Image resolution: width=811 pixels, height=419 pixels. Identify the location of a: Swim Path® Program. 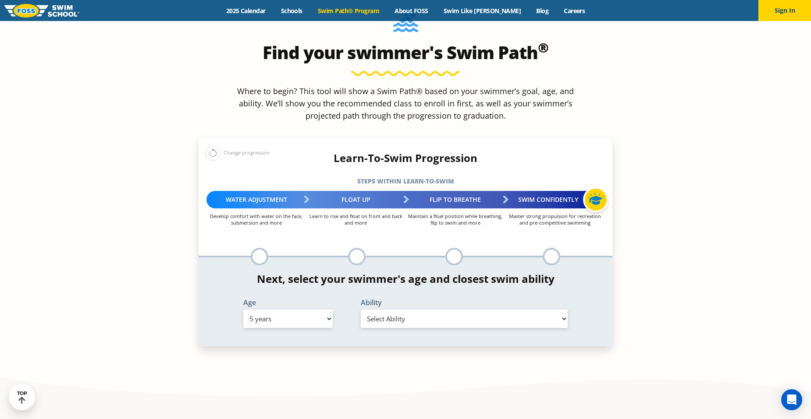
(348, 11).